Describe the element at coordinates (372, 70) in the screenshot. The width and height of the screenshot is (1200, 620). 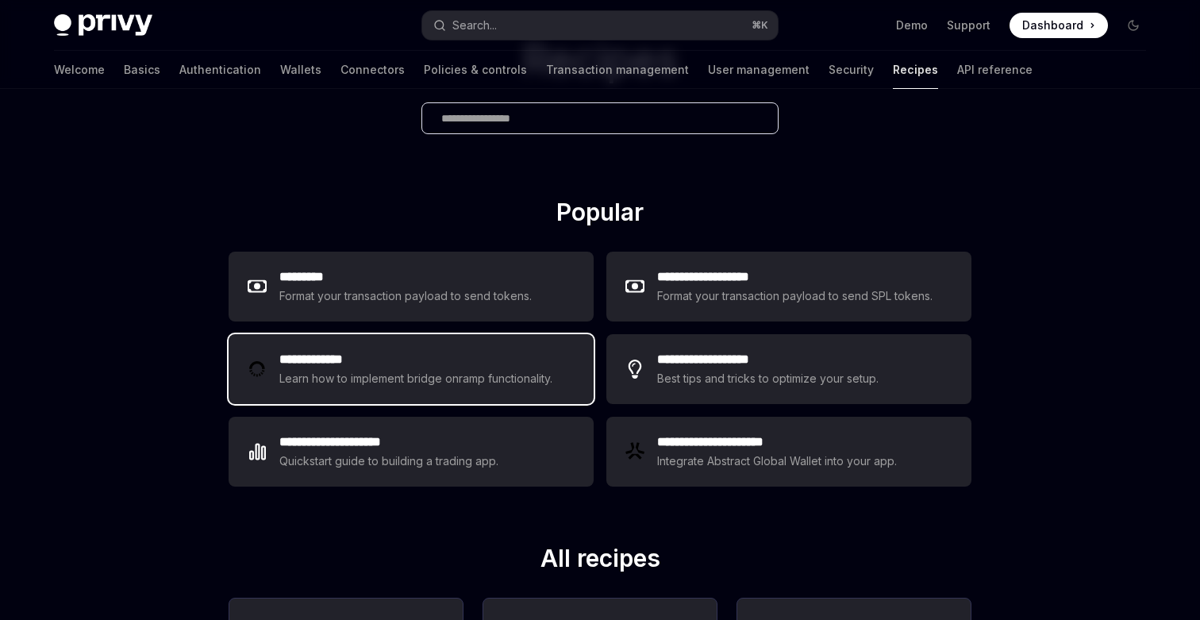
I see `a: Connectors` at that location.